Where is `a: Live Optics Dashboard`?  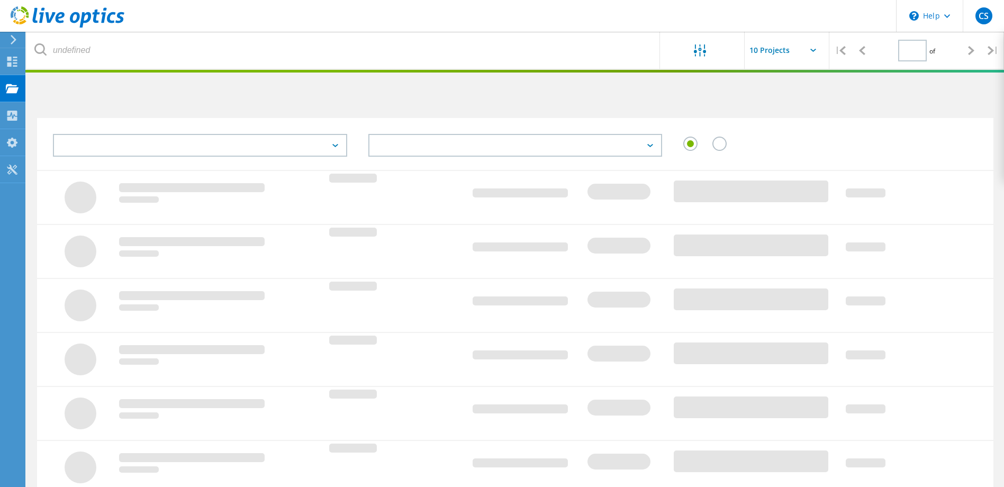
a: Live Optics Dashboard is located at coordinates (67, 26).